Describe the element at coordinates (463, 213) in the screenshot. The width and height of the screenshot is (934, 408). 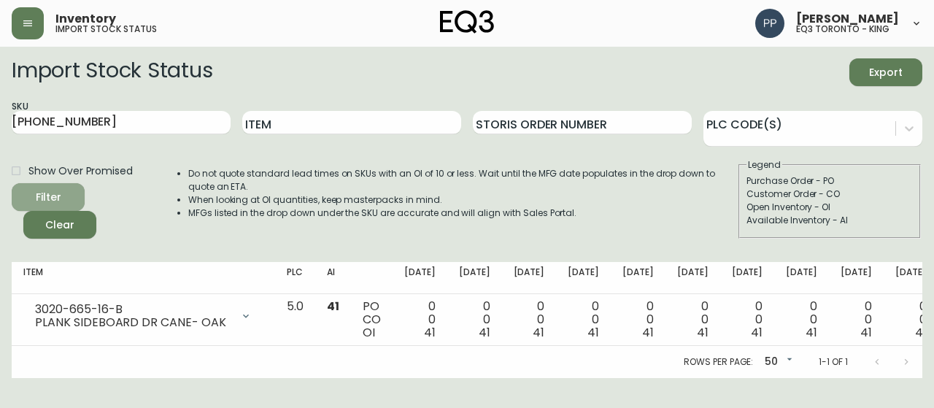
I see `li: MFGs listed in the drop down under the SKU are accurate and will align with Sales Portal.` at that location.